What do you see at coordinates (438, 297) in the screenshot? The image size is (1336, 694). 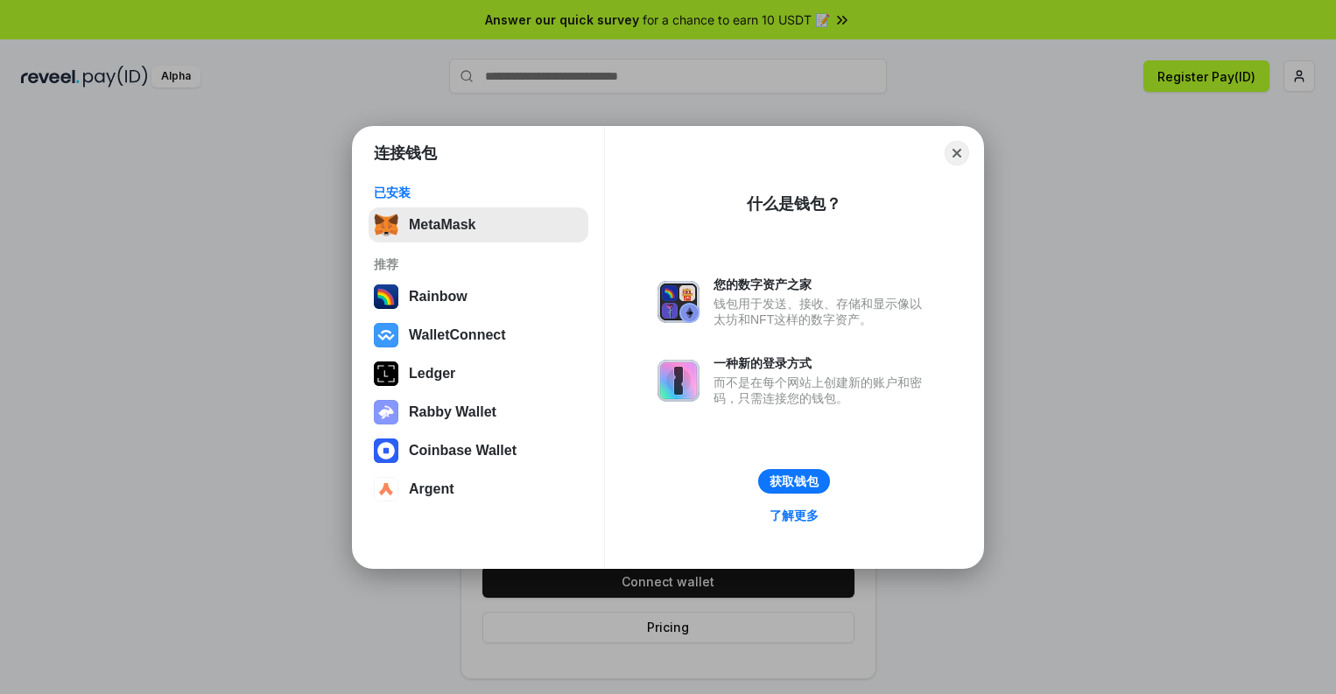 I see `div: Rainbow` at bounding box center [438, 297].